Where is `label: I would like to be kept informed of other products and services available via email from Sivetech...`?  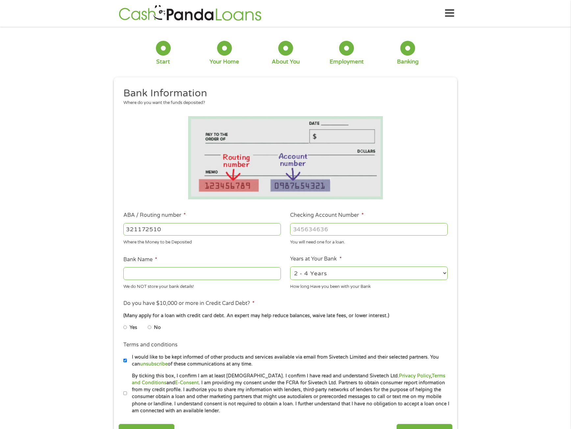
label: I would like to be kept informed of other products and services available via email from Sivetech... is located at coordinates (288, 361).